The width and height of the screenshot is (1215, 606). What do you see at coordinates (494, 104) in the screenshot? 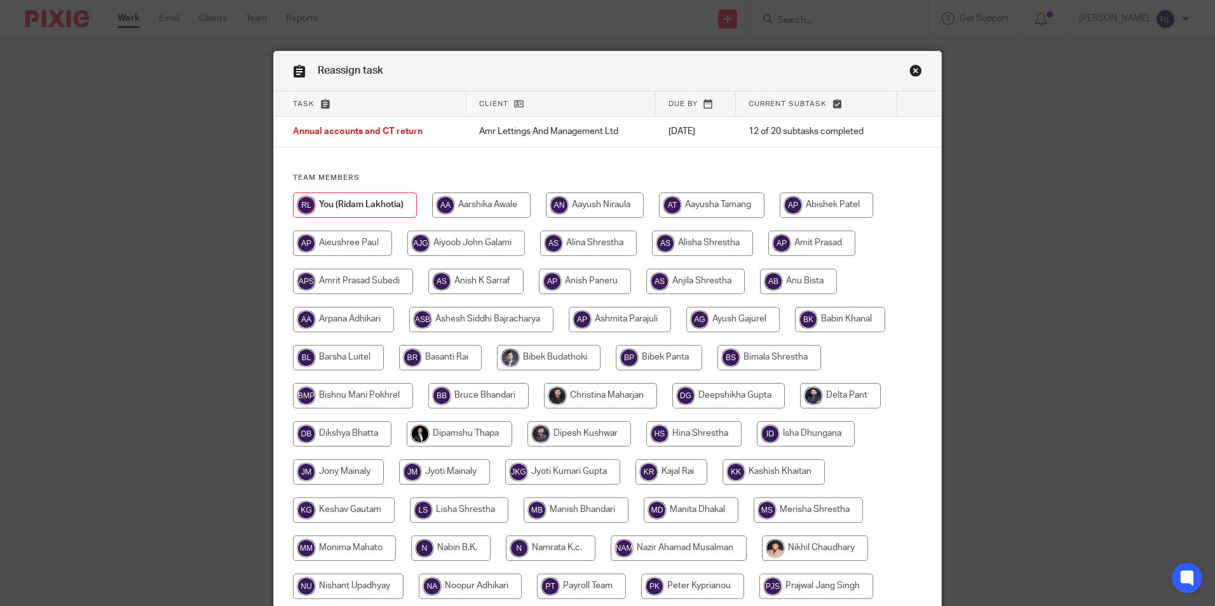
I see `span: Client` at bounding box center [494, 104].